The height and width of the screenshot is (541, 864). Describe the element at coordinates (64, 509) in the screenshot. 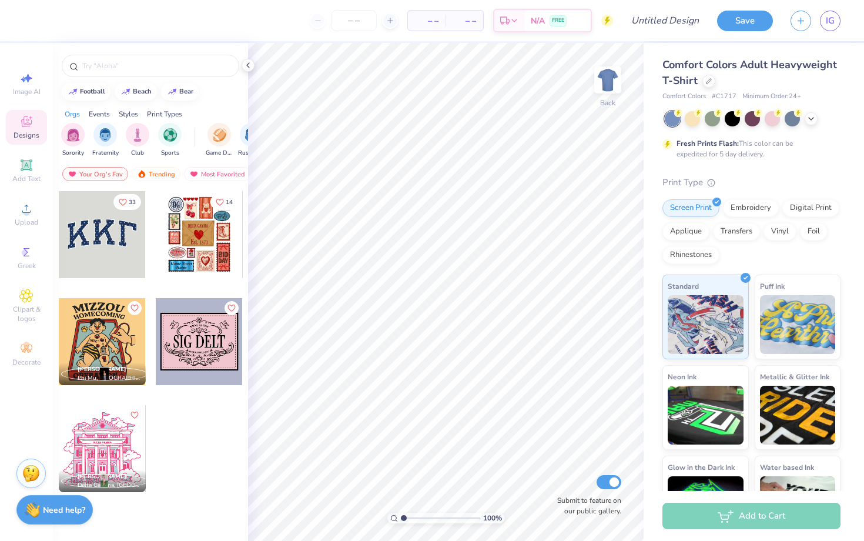

I see `strong: Need help?` at that location.